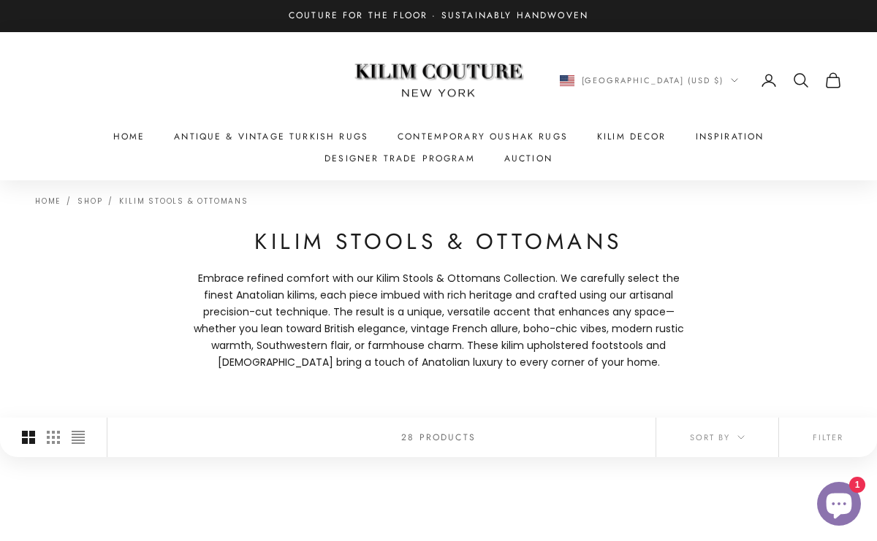  I want to click on button: Switch to smaller product images, so click(53, 438).